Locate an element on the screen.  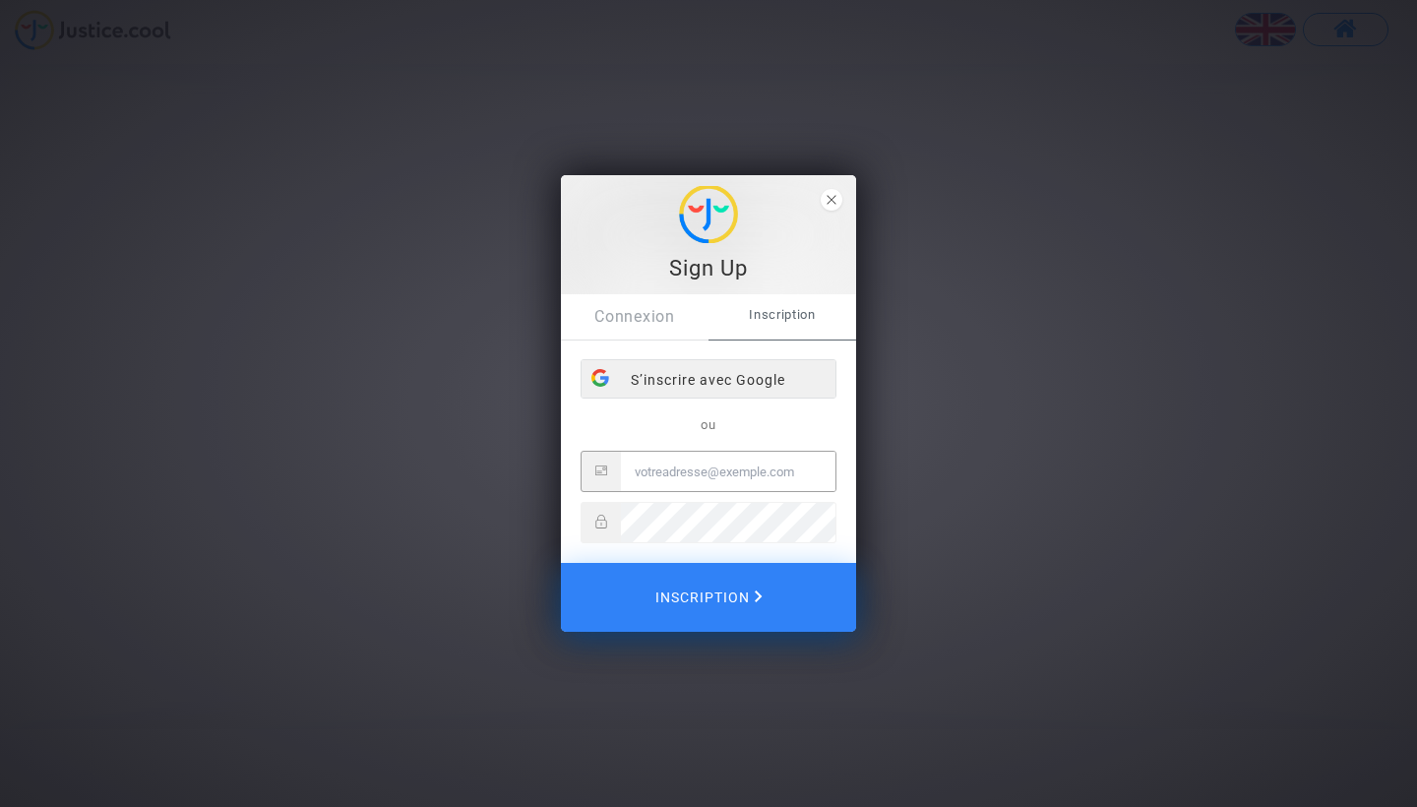
span: close is located at coordinates (832, 200).